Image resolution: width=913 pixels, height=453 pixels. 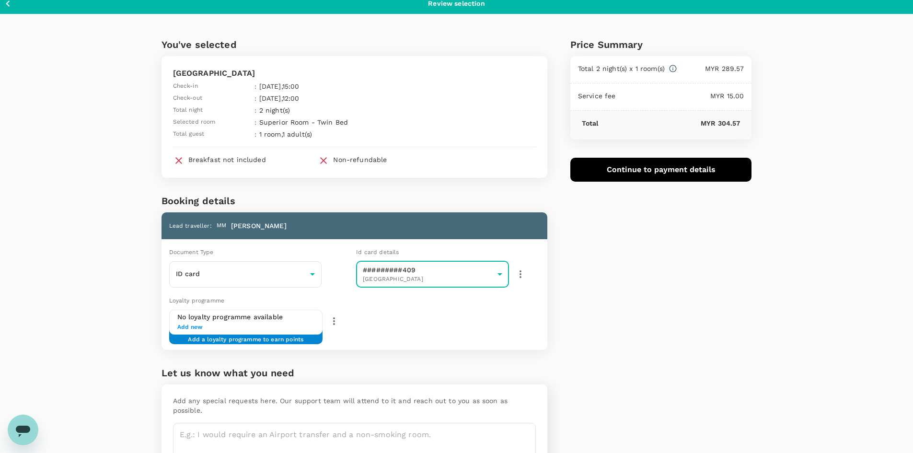 I want to click on p: MYR 289.57, so click(x=710, y=69).